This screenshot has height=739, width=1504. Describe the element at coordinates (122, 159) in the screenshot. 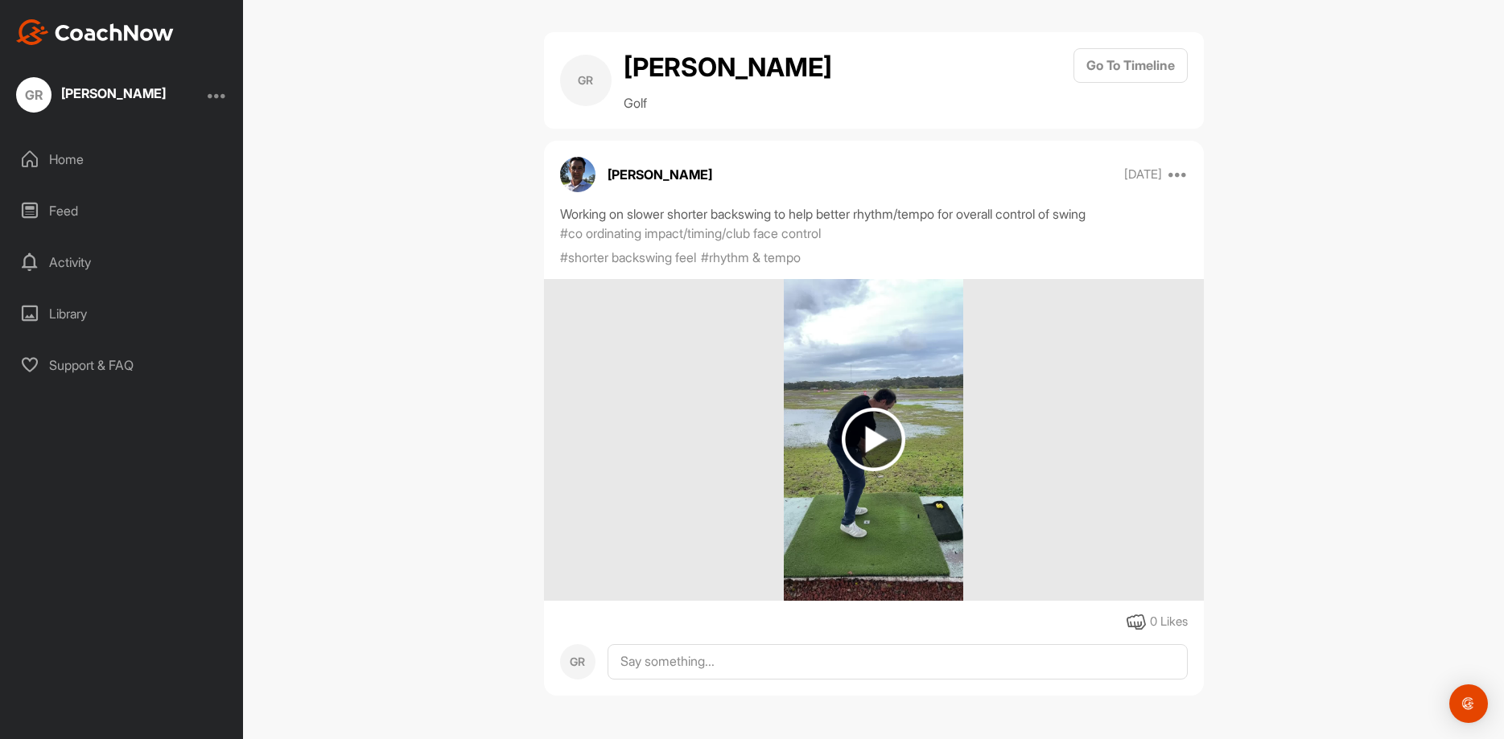

I see `div: Home` at that location.